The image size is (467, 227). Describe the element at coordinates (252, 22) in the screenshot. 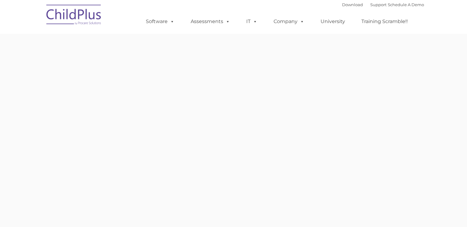

I see `a: IT` at that location.